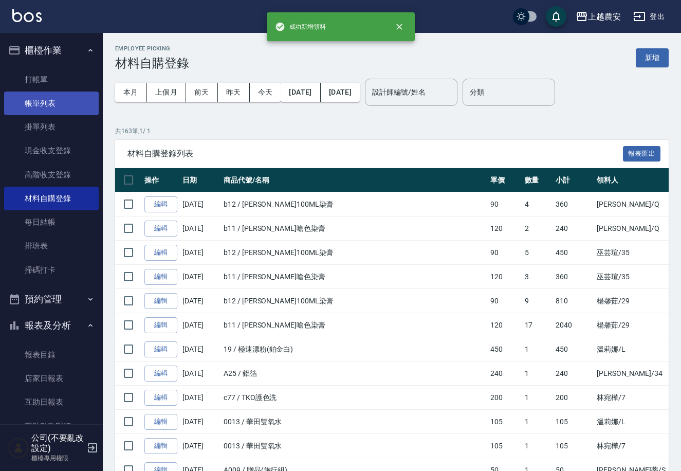 The width and height of the screenshot is (681, 471). What do you see at coordinates (51, 103) in the screenshot?
I see `a: 帳單列表` at bounding box center [51, 103].